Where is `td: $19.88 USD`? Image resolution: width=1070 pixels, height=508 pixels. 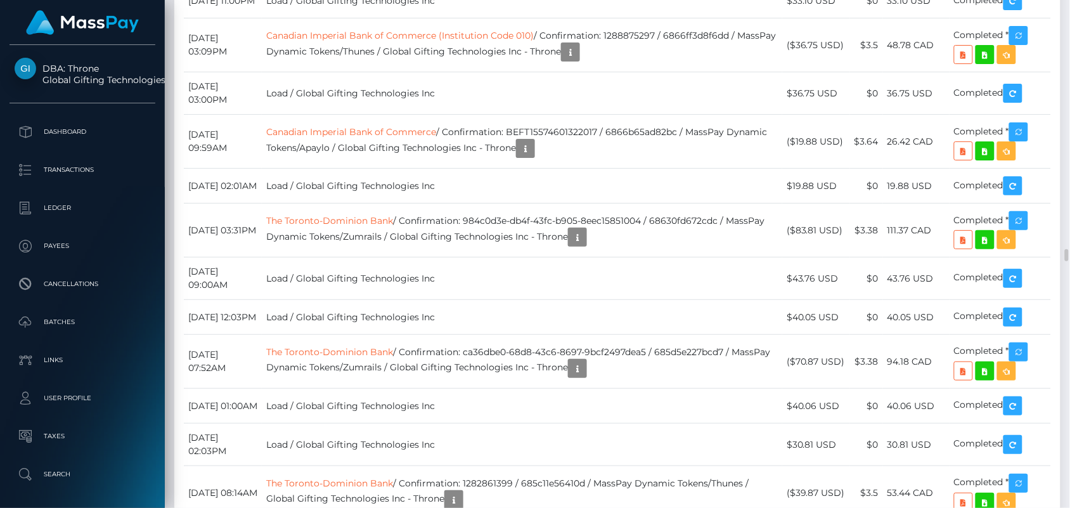 td: $19.88 USD is located at coordinates (816, 186).